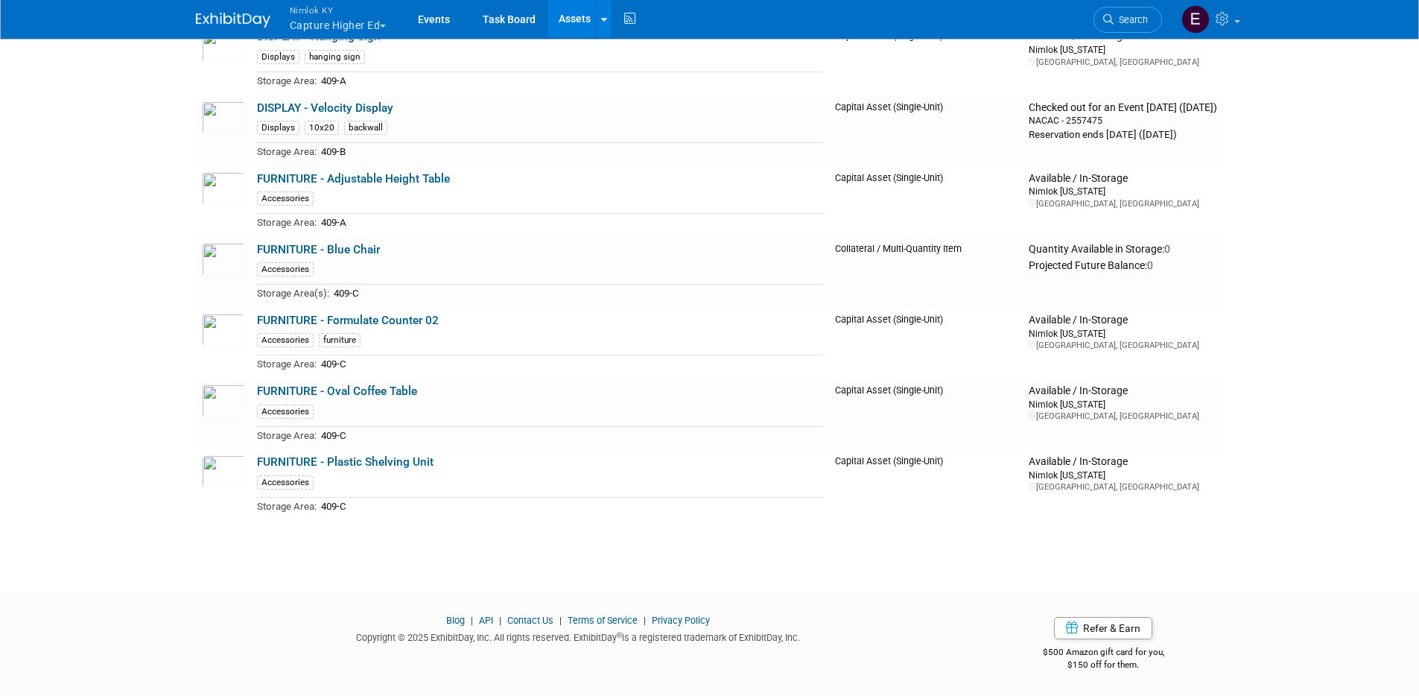 This screenshot has width=1419, height=696. What do you see at coordinates (318, 250) in the screenshot?
I see `a: FURNITURE - Blue Chair` at bounding box center [318, 250].